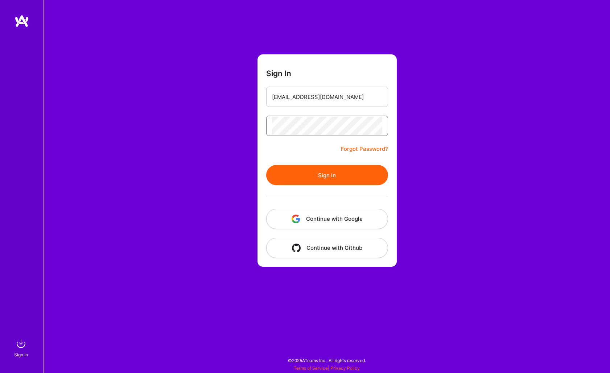 The image size is (610, 373). Describe the element at coordinates (22, 21) in the screenshot. I see `img: logo` at that location.